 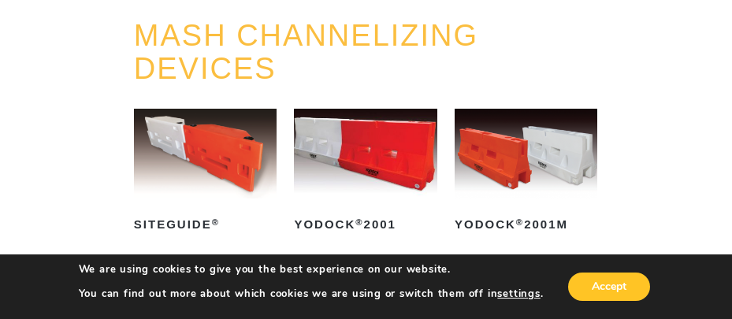 I want to click on p: We are using cookies to give you the best experience on our website., so click(x=311, y=270).